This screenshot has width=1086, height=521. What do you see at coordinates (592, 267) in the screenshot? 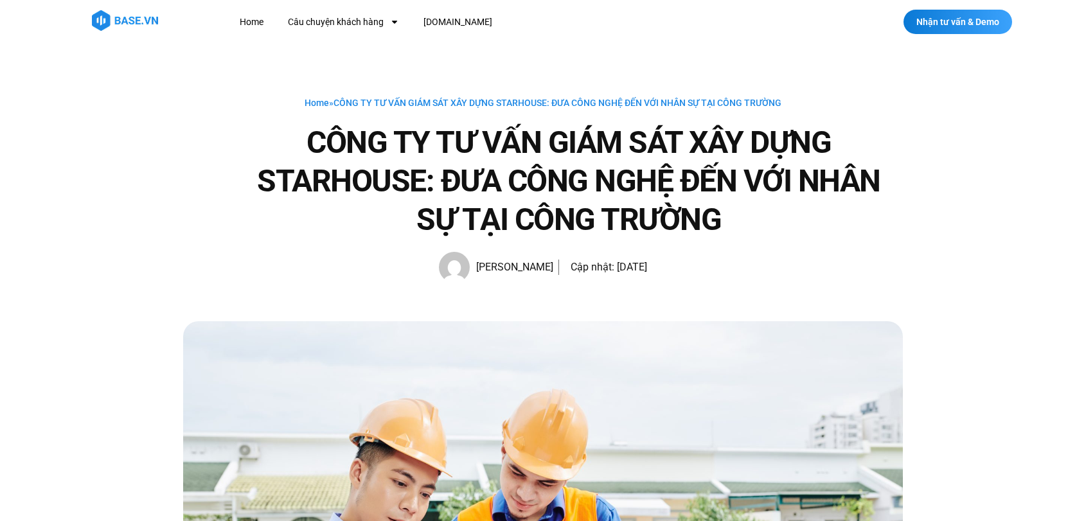
I see `span: Cập nhật:` at bounding box center [592, 267].